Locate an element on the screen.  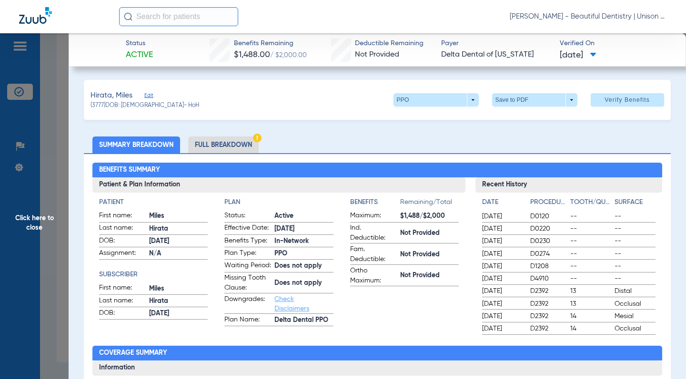
span: Verify Benefits is located at coordinates (627, 100).